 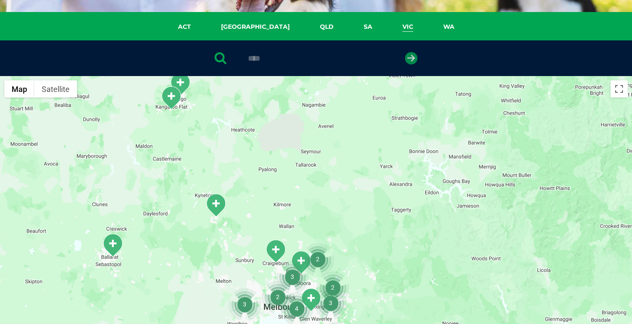 What do you see at coordinates (185, 27) in the screenshot?
I see `a: ACT` at bounding box center [185, 27].